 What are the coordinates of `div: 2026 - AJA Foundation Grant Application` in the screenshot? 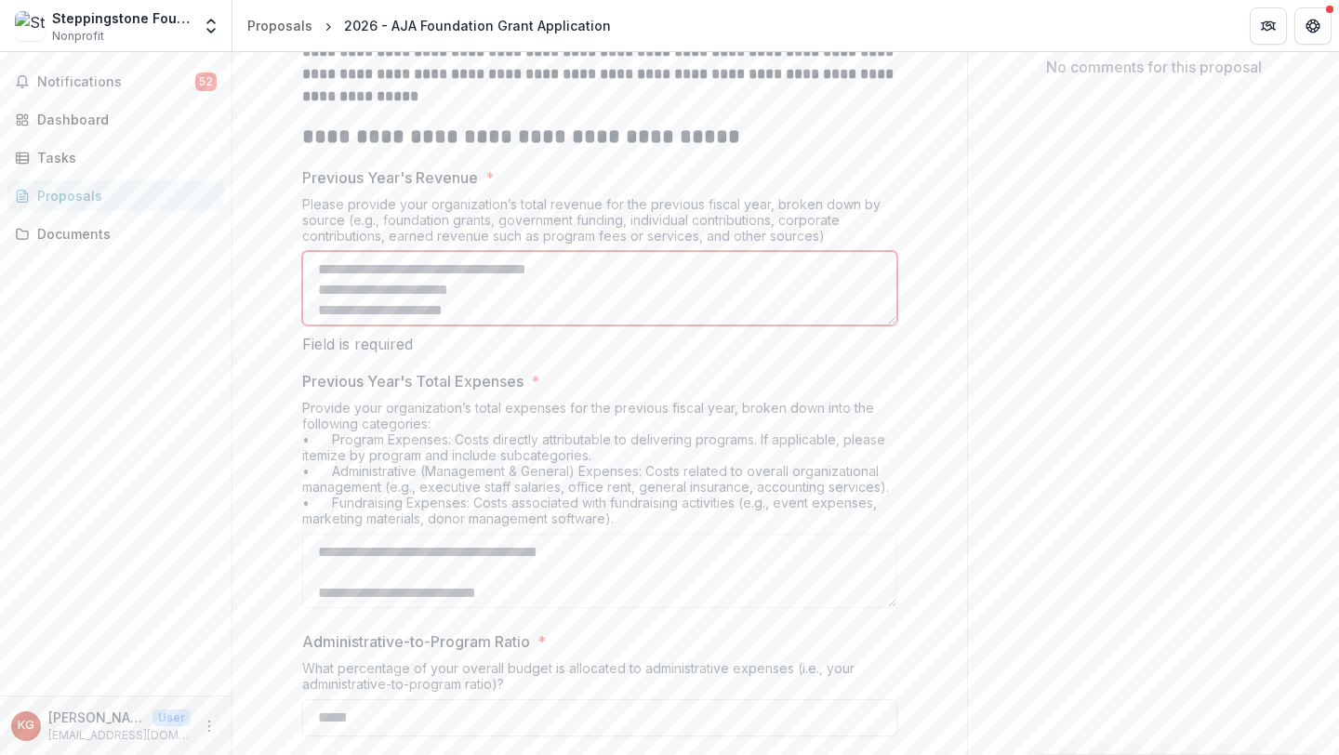 It's located at (477, 25).